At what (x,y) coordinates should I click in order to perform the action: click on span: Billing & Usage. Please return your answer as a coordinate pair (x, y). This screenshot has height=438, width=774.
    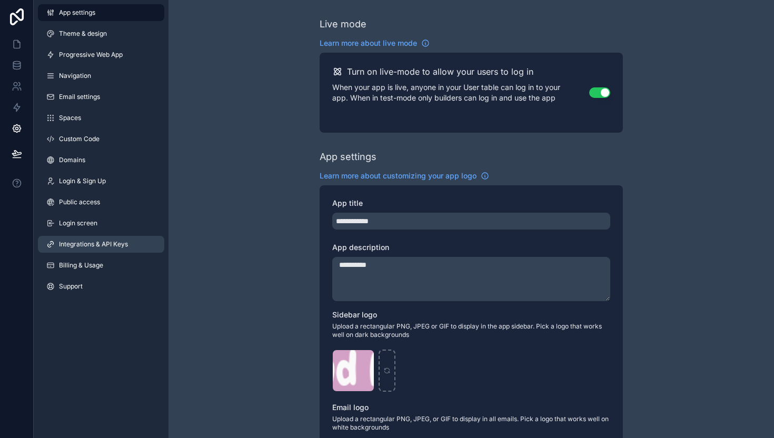
    Looking at the image, I should click on (81, 265).